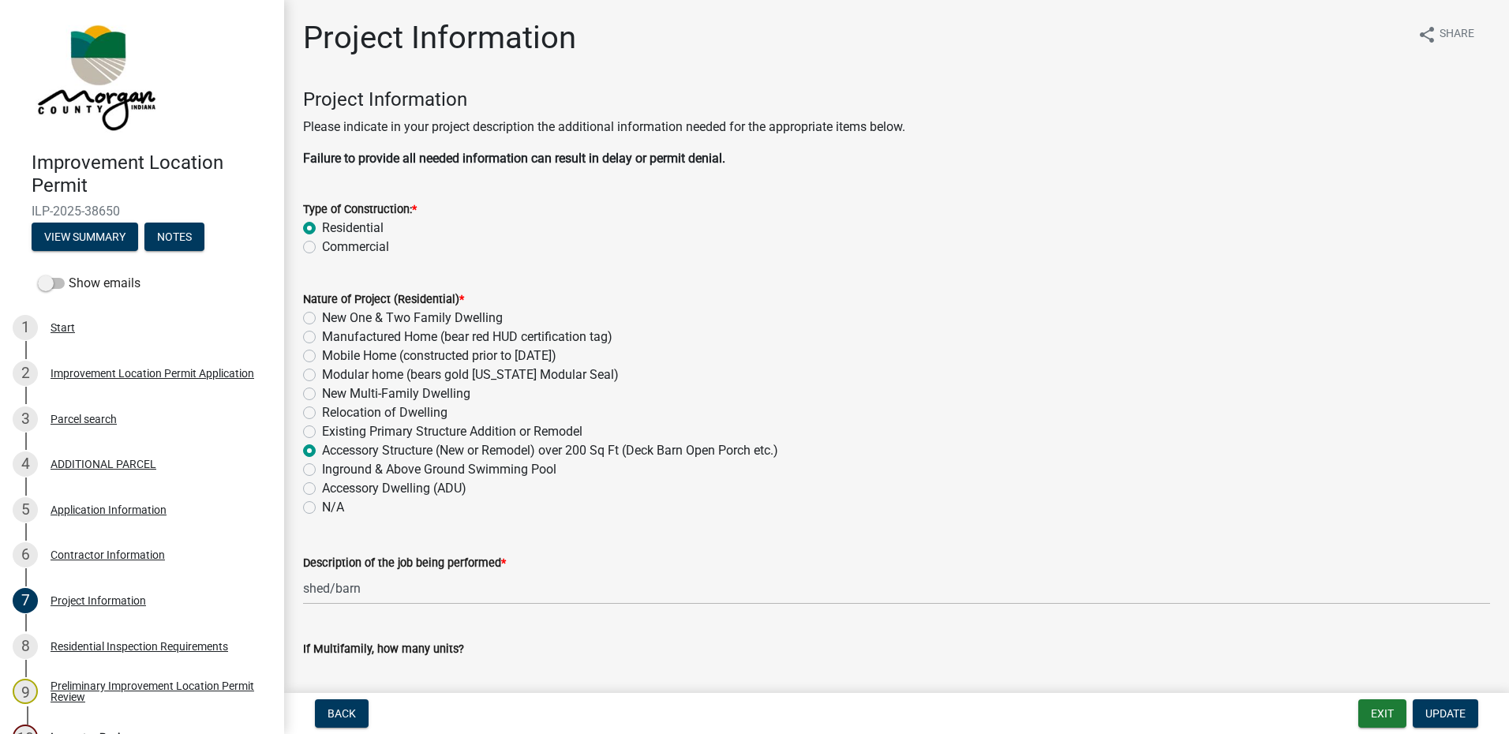 This screenshot has width=1509, height=734. Describe the element at coordinates (404, 563) in the screenshot. I see `label: Description of the job being performed` at that location.